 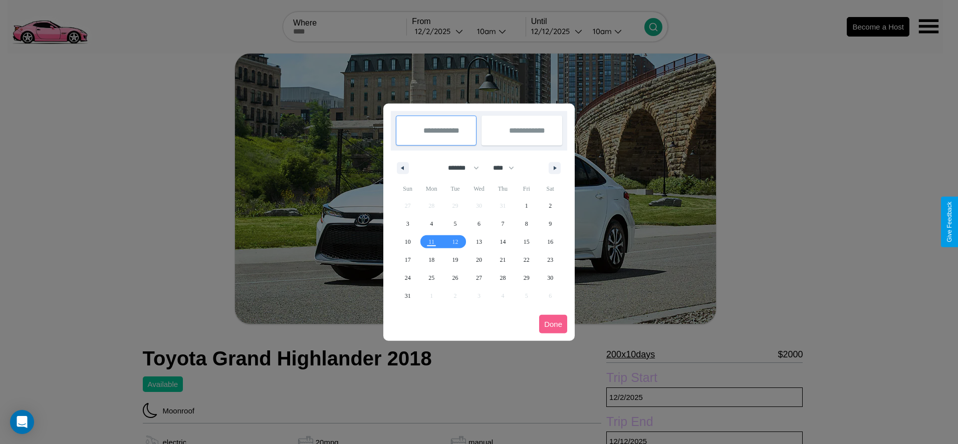 I want to click on span: 2, so click(x=550, y=206).